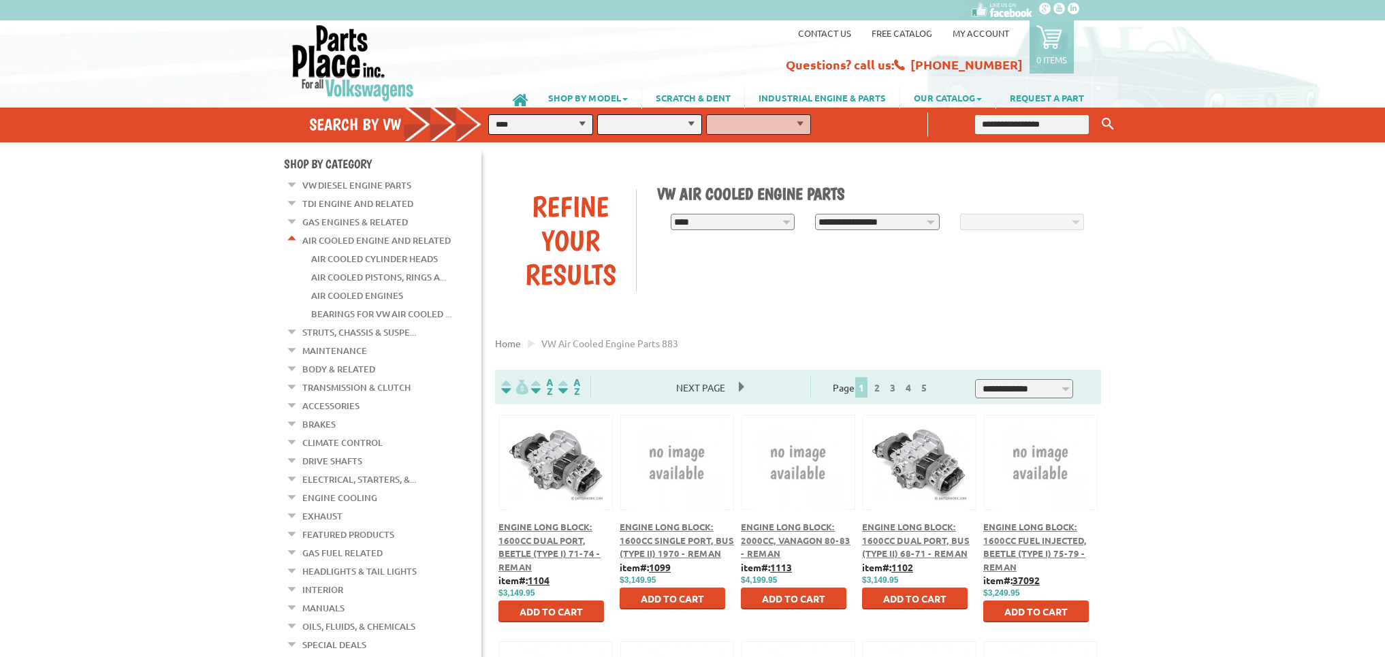 The height and width of the screenshot is (657, 1385). What do you see at coordinates (332, 461) in the screenshot?
I see `a: Drive Shafts` at bounding box center [332, 461].